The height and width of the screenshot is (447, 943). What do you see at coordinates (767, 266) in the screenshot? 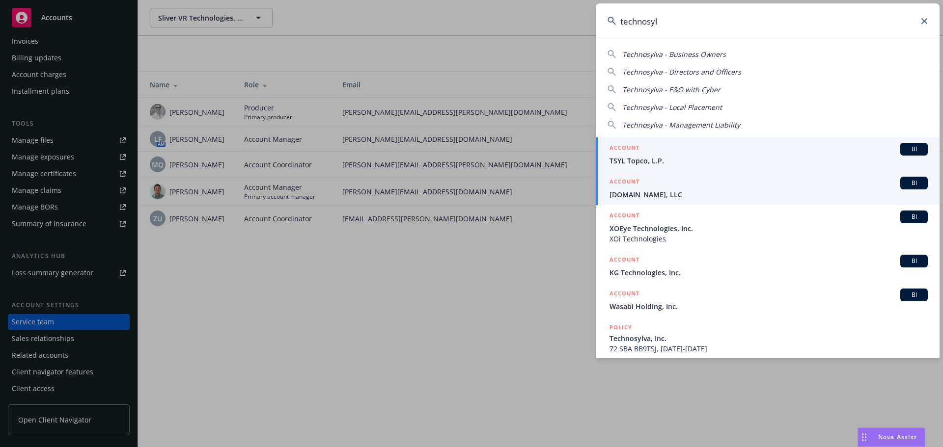
I see `a: ACCOUNTBIKG Technologies, Inc.` at bounding box center [767, 266].